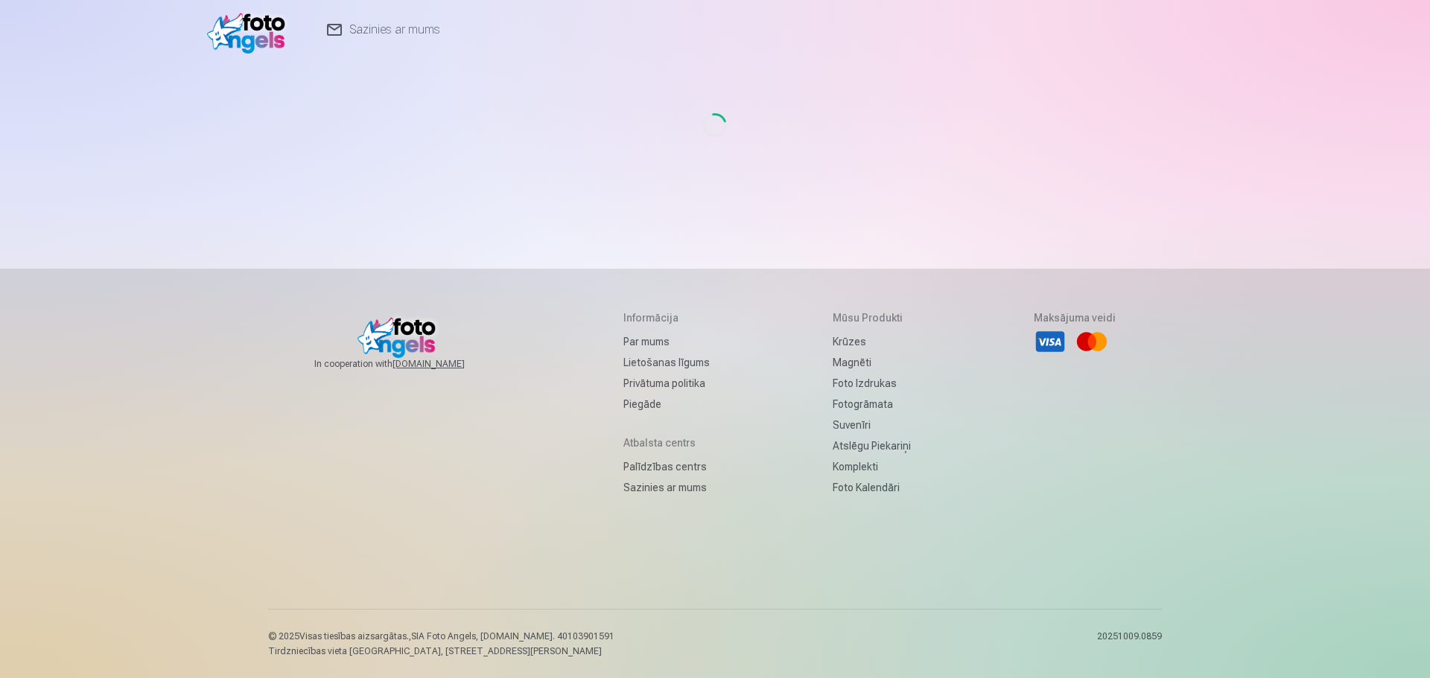  What do you see at coordinates (871, 383) in the screenshot?
I see `a: Foto izdrukas` at bounding box center [871, 383].